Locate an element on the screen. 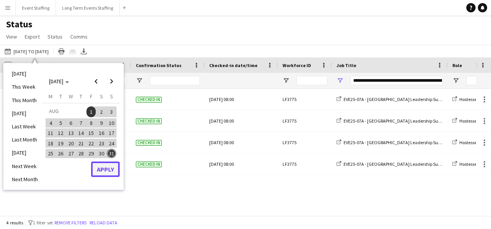 Image resolution: width=491 pixels, height=229 pixels. input: Workforce ID Filter Input is located at coordinates (312, 81).